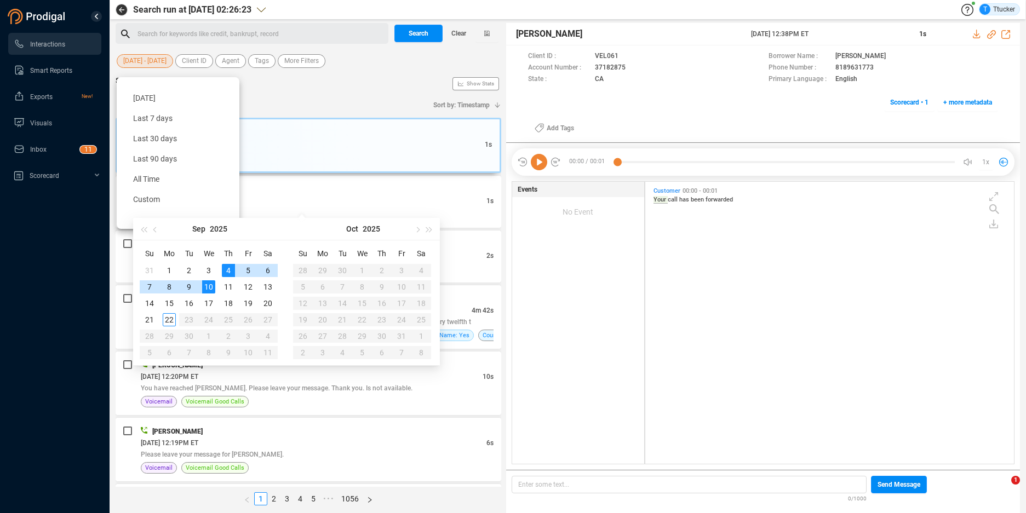 The image size is (1026, 513). Describe the element at coordinates (488, 377) in the screenshot. I see `span: 10s` at that location.